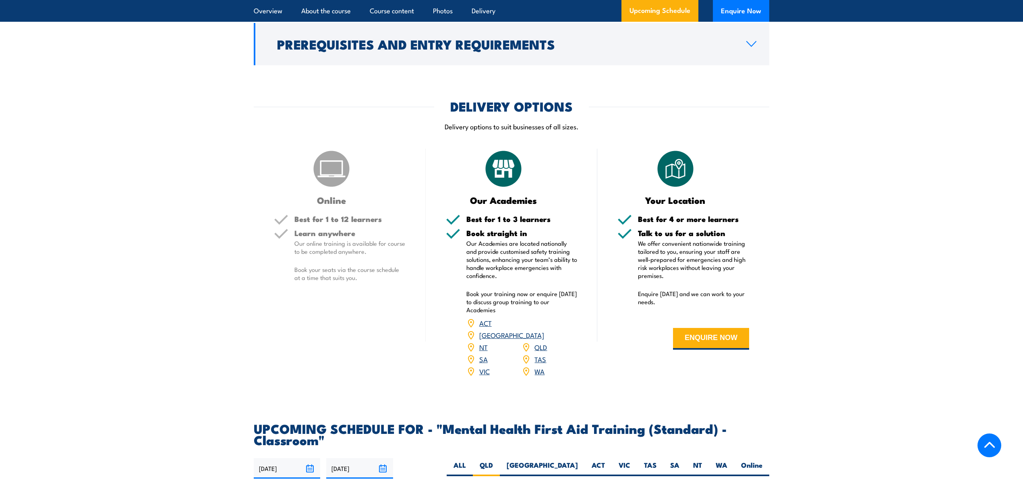 This screenshot has width=1023, height=479. I want to click on button: ENQUIRE NOW, so click(711, 339).